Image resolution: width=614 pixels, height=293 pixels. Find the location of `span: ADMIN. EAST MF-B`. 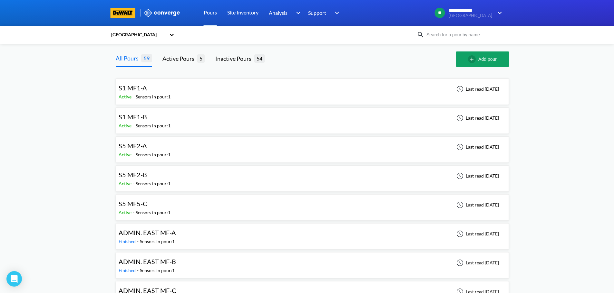

span: ADMIN. EAST MF-B is located at coordinates (147, 262).